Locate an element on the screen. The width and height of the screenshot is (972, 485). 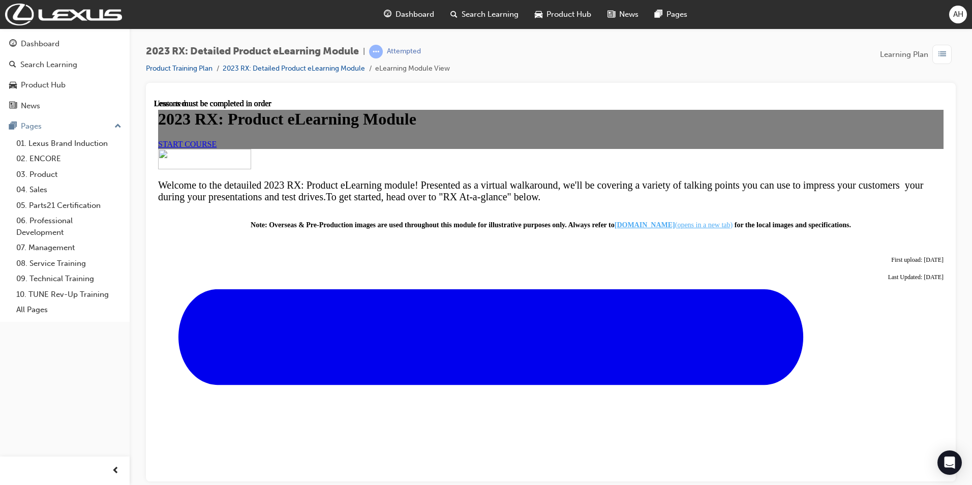
a: 04. Sales is located at coordinates (69, 190).